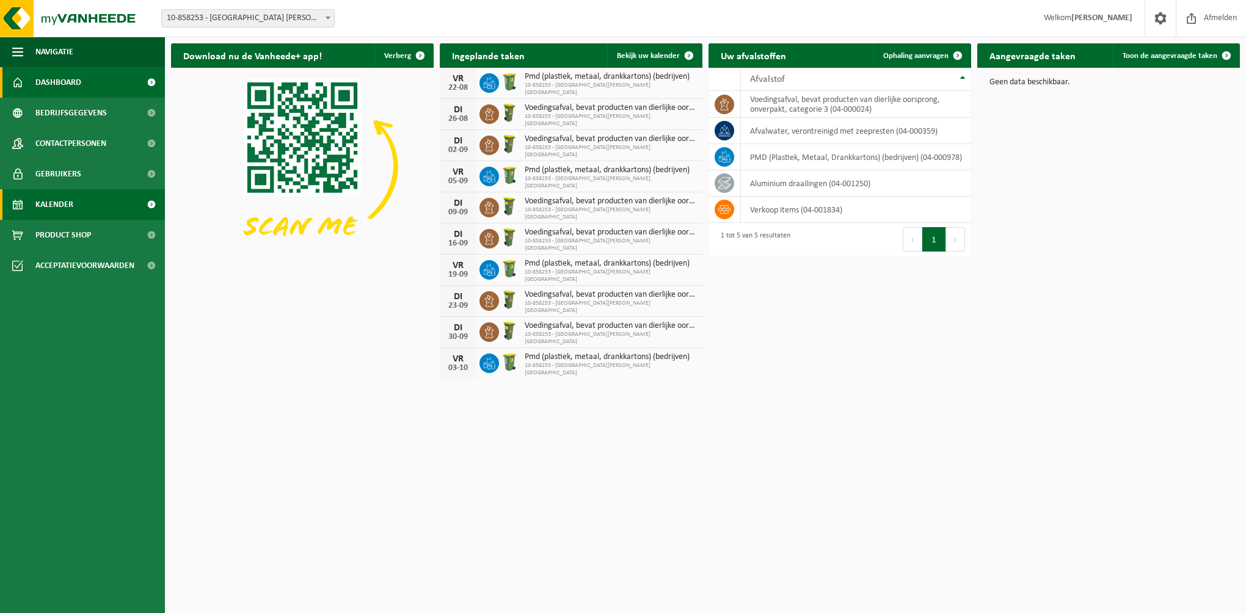  What do you see at coordinates (654, 56) in the screenshot?
I see `a: Bekijk uw kalender` at bounding box center [654, 56].